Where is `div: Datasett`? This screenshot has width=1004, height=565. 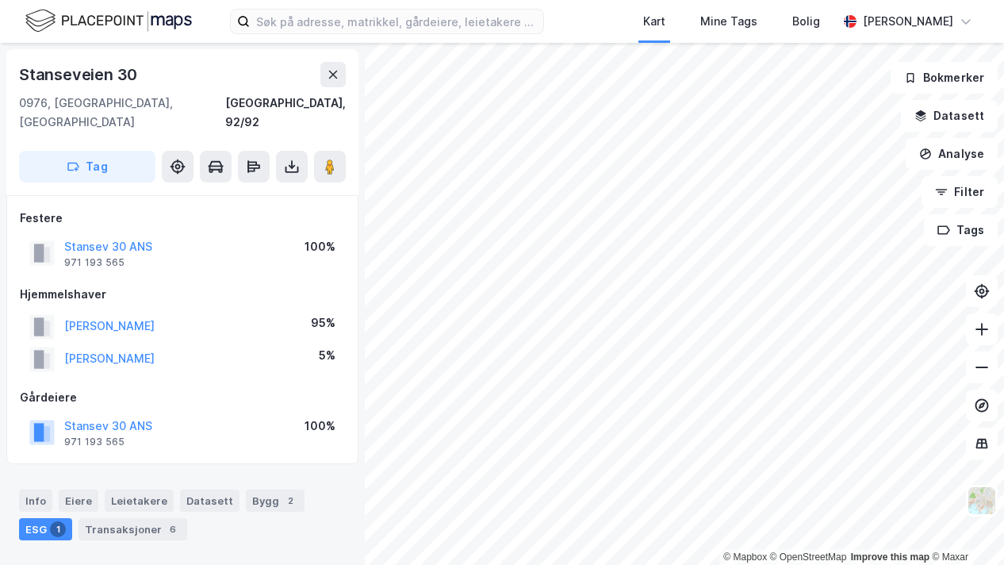
div: Datasett is located at coordinates (209, 500).